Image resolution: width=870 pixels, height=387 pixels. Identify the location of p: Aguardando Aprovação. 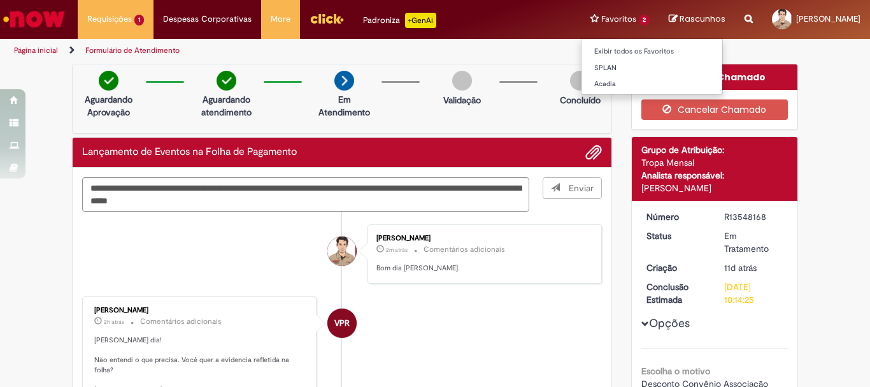
(108, 106).